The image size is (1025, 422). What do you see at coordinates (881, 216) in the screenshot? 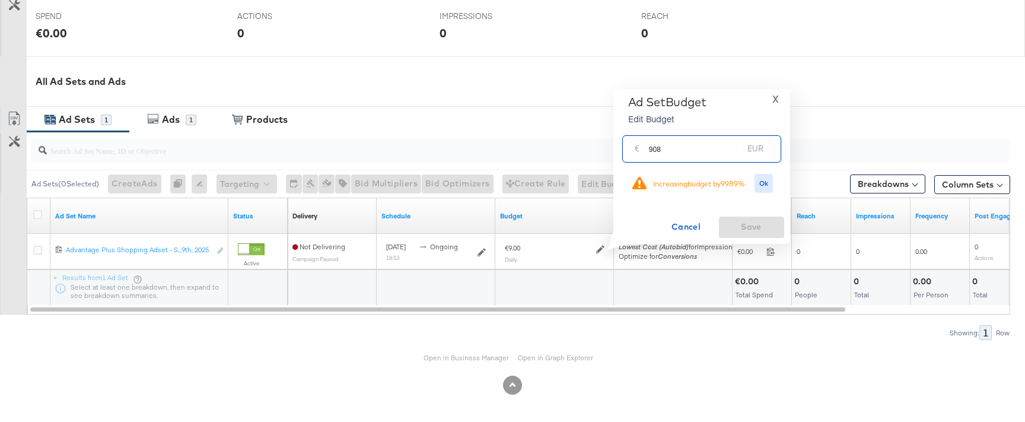
I see `a: The number of times your ad was served. On mobile apps an ad is counted as served the first time ...` at bounding box center [881, 216].